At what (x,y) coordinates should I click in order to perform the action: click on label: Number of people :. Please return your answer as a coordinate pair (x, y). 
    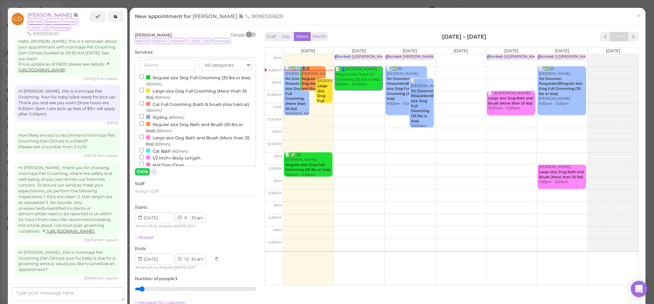
    Looking at the image, I should click on (156, 278).